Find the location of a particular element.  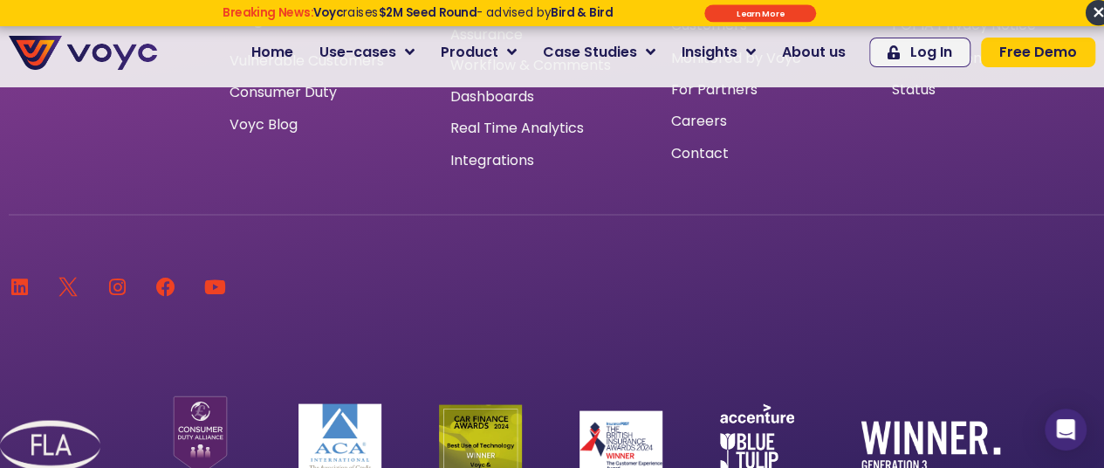

a: Use-cases is located at coordinates (366, 52).